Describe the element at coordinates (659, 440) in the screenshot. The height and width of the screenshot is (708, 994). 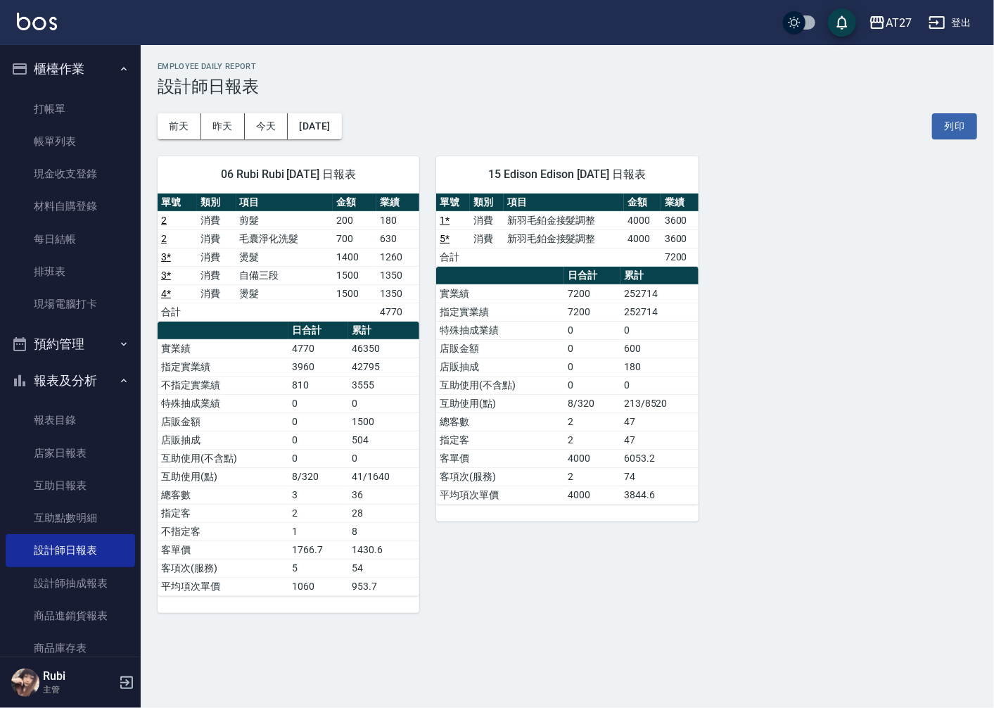
I see `td: 47` at that location.